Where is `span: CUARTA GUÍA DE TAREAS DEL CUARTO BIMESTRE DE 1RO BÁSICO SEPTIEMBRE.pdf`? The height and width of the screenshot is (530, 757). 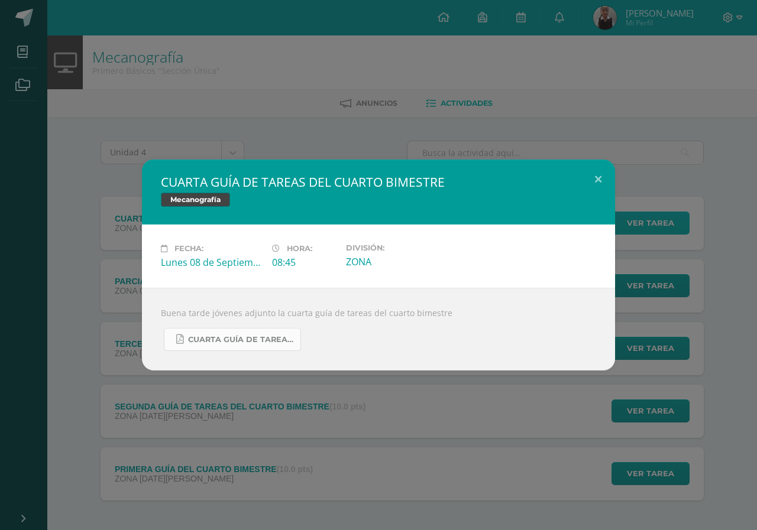
span: CUARTA GUÍA DE TAREAS DEL CUARTO BIMESTRE DE 1RO BÁSICO SEPTIEMBRE.pdf is located at coordinates (241, 340).